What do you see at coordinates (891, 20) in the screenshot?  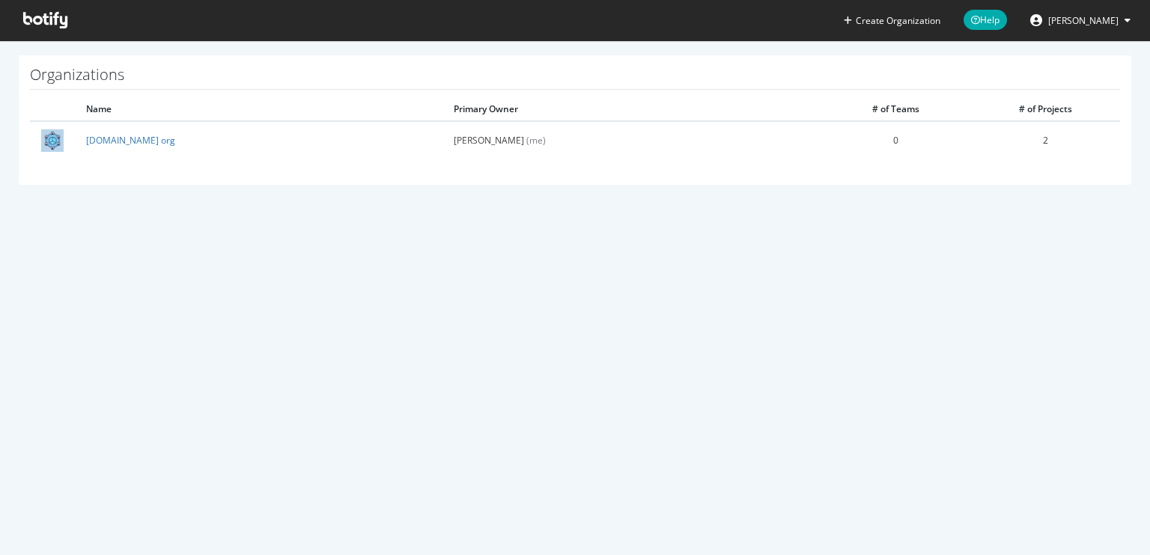 I see `button: Create Organization` at bounding box center [891, 20].